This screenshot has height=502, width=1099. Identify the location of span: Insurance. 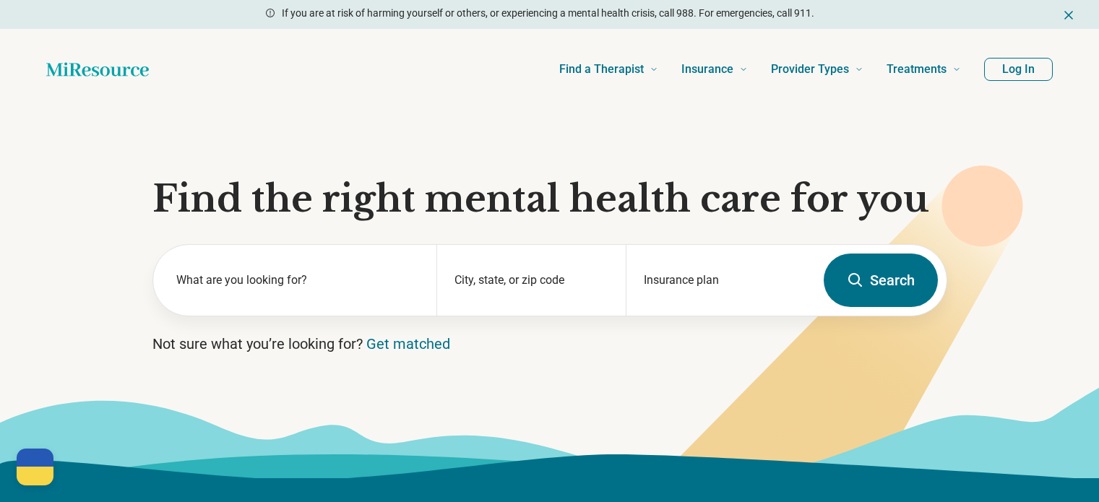
(708, 69).